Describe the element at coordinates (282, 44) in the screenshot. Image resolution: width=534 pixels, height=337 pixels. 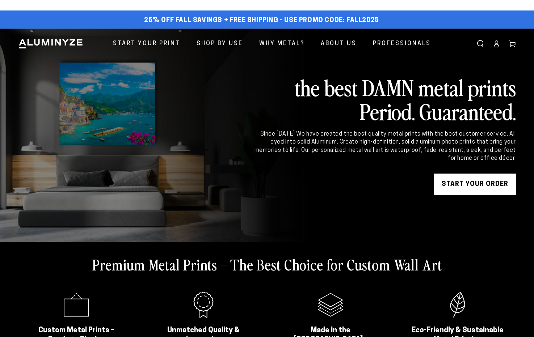
I see `span: Why Metal?` at that location.